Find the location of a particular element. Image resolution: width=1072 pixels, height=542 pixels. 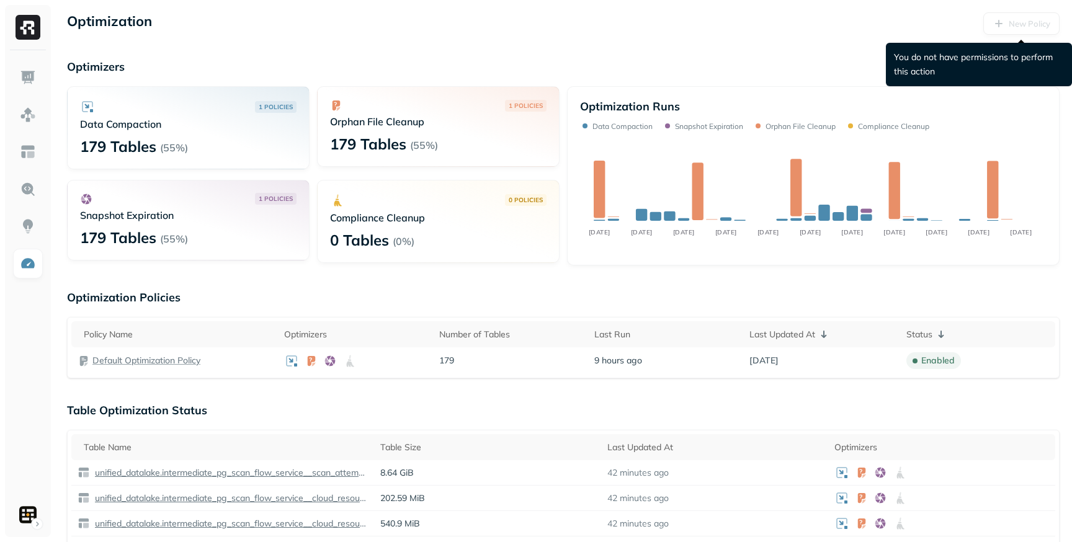

p: Optimization is located at coordinates (109, 24).